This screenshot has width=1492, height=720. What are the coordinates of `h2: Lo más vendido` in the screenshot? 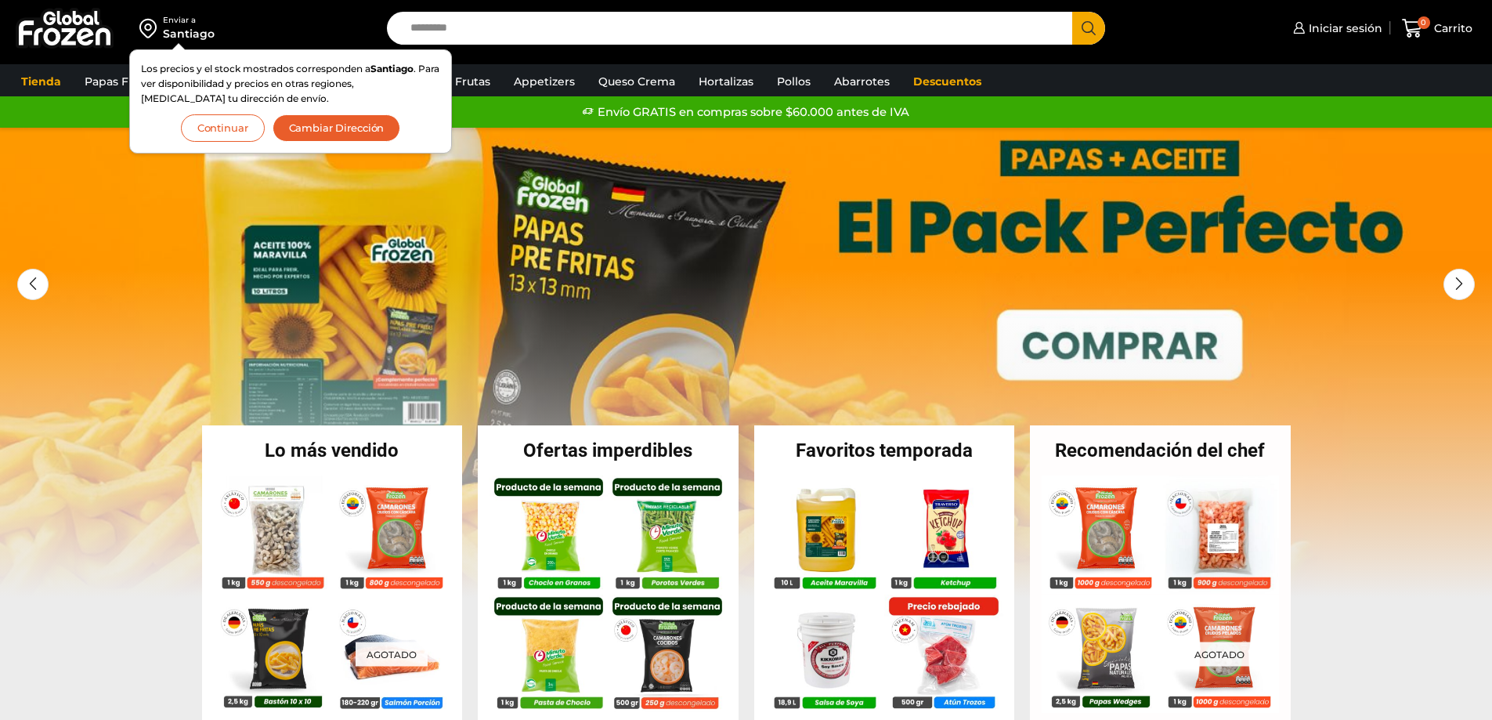 It's located at (332, 450).